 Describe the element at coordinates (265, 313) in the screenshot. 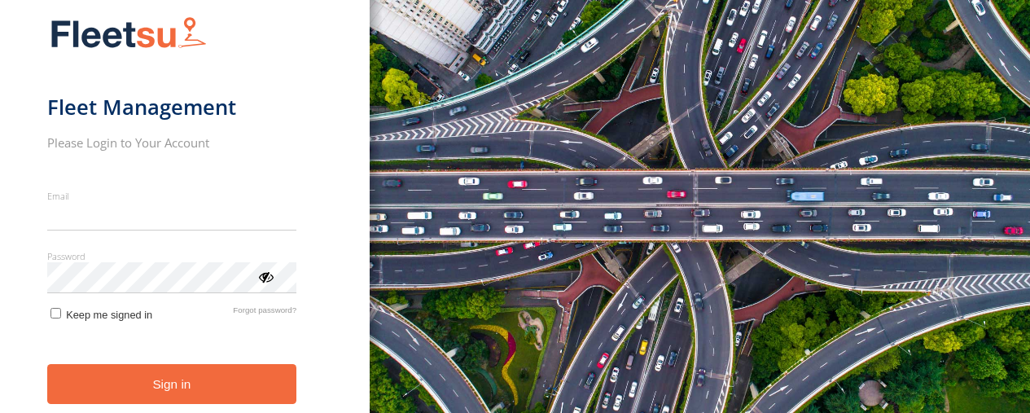

I see `a: Forgot password?` at that location.